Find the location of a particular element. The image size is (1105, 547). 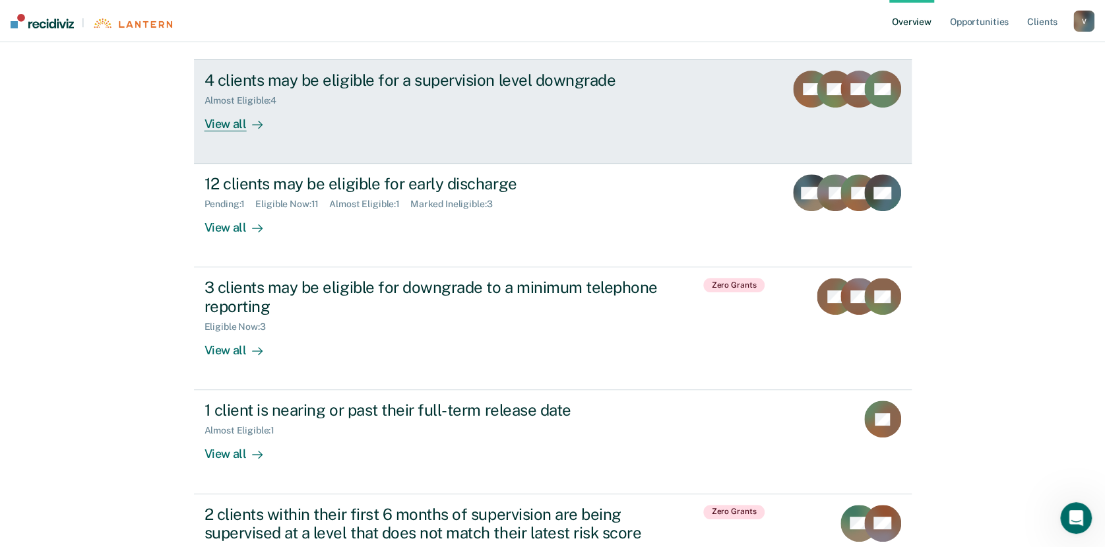

img: Recidiviz is located at coordinates (42, 21).